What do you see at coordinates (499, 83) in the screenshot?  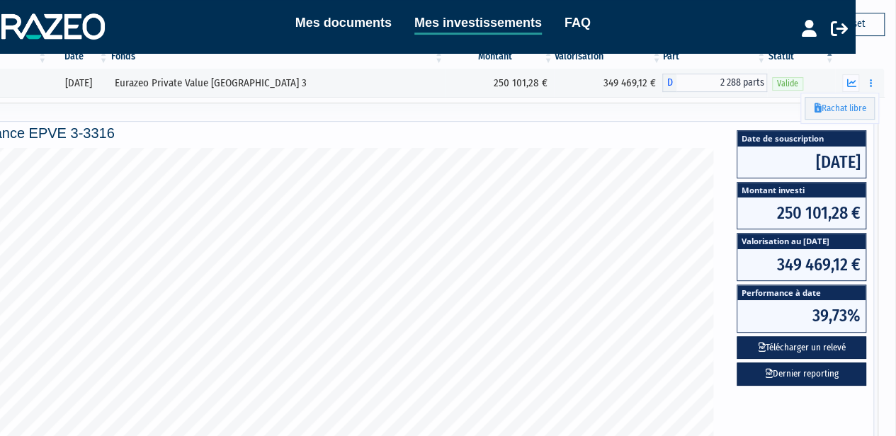 I see `td: 250 101,28 €` at bounding box center [499, 83].